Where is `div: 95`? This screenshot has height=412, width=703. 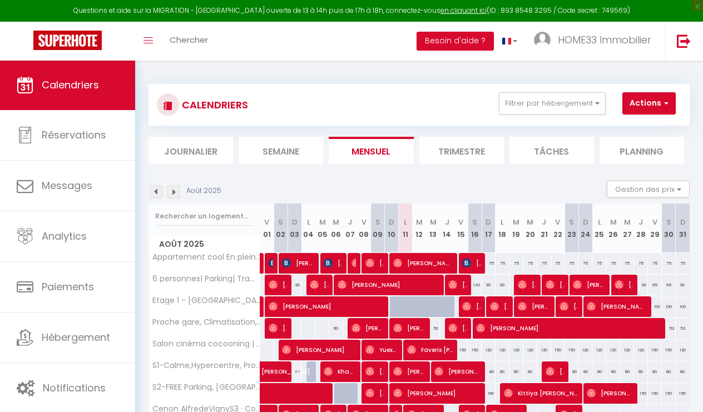
div: 95 is located at coordinates (655, 285).